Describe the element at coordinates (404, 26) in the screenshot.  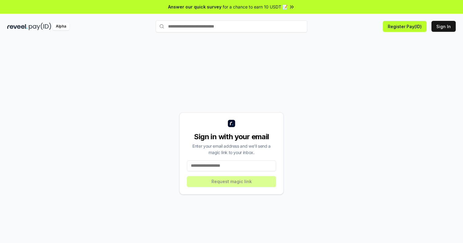
I see `button: Register Pay(ID)` at that location.